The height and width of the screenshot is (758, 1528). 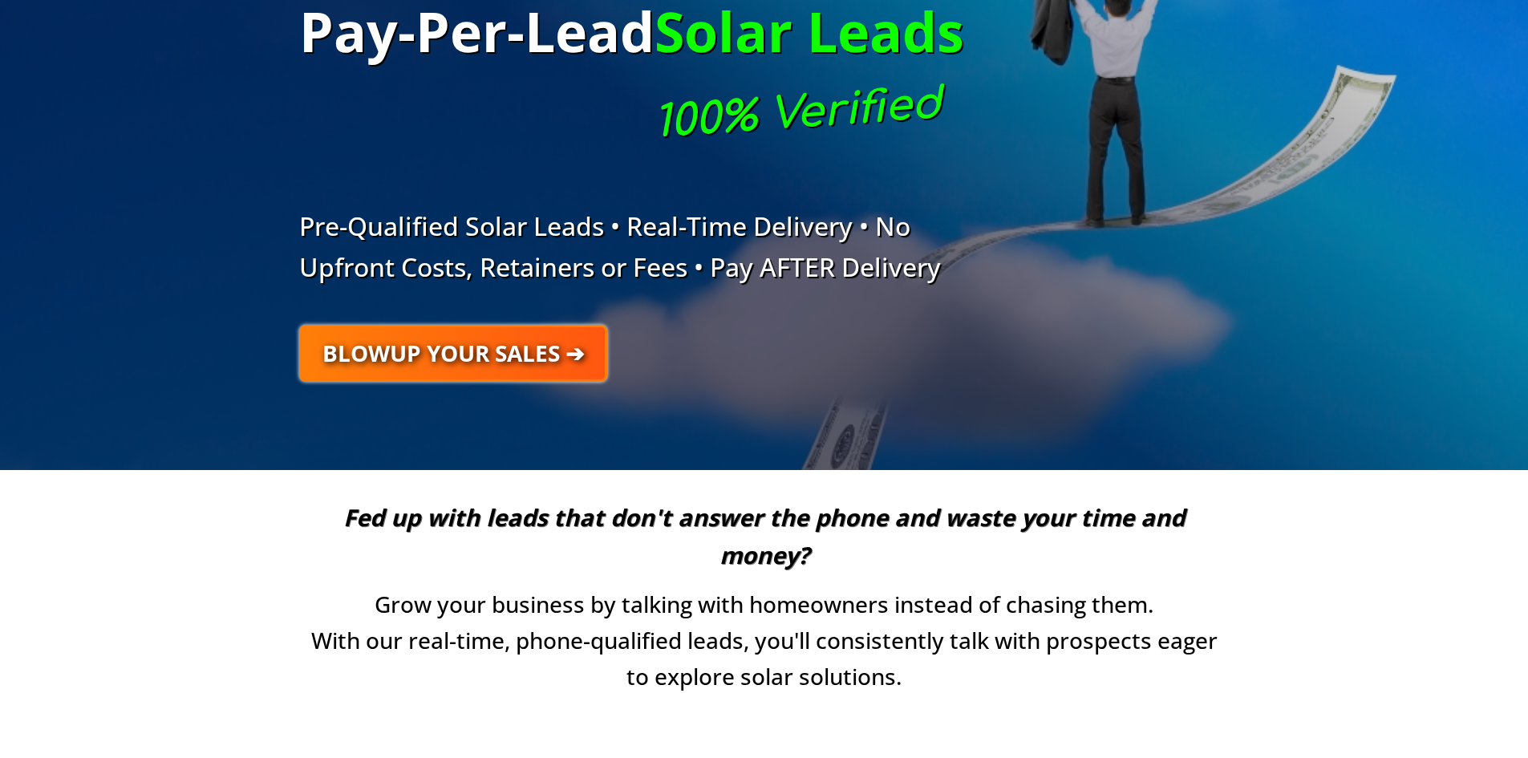 What do you see at coordinates (764, 640) in the screenshot?
I see `div: Grow your business by talking with homeowners instead of chasing them. With our real-time, phone-...` at bounding box center [764, 640].